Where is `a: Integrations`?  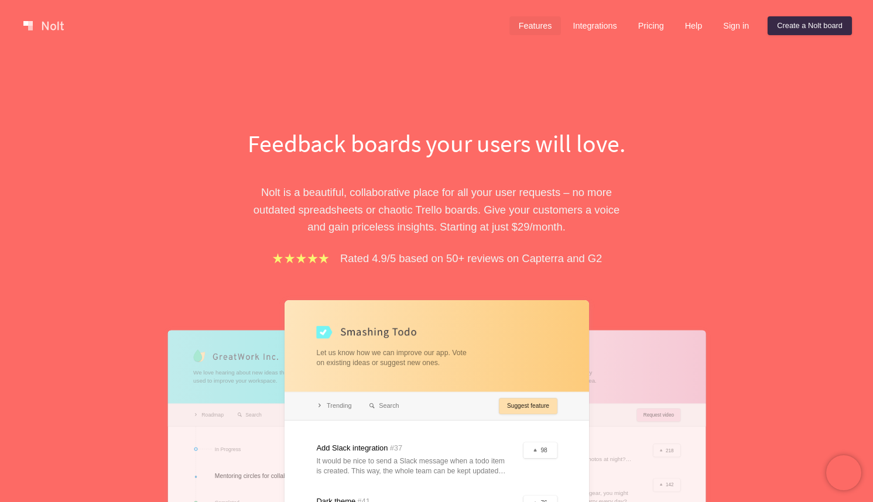
a: Integrations is located at coordinates (594, 26).